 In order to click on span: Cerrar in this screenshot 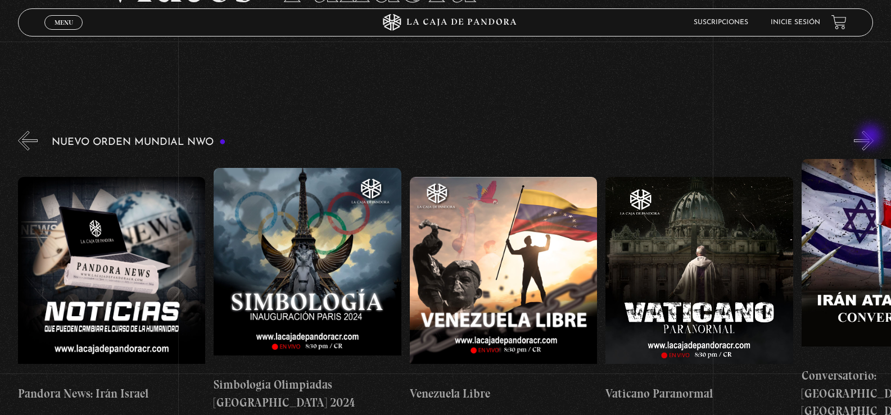, I will do `click(64, 33)`.